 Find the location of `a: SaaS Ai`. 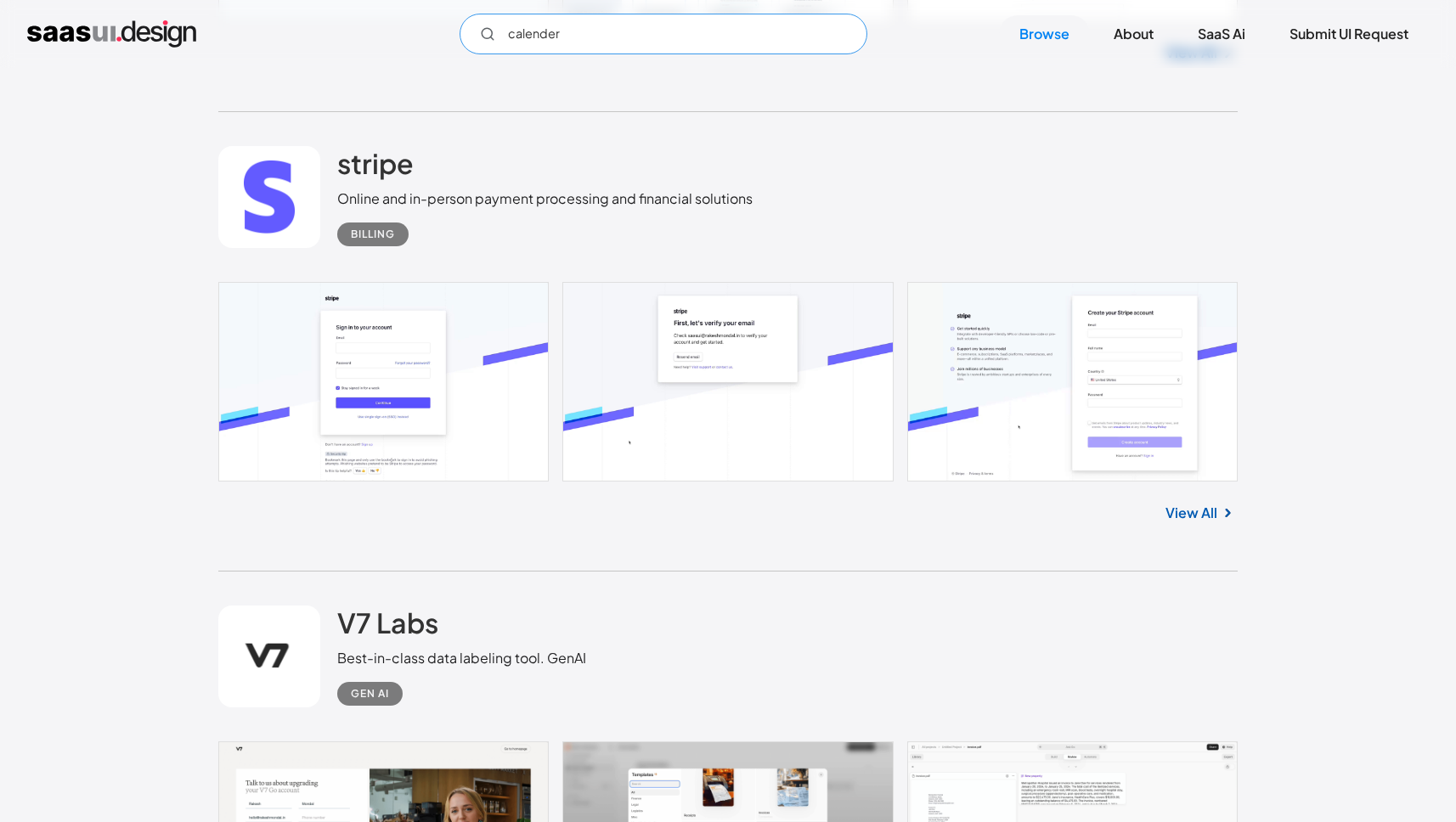

a: SaaS Ai is located at coordinates (1222, 34).